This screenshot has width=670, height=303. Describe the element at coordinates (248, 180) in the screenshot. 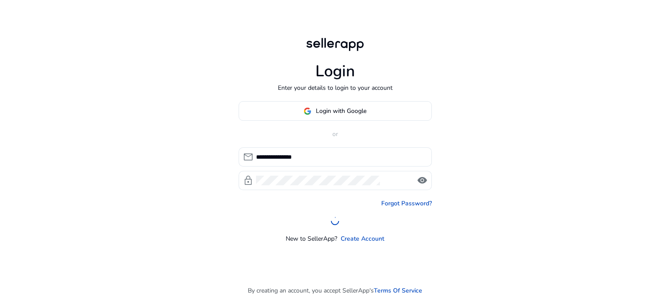

I see `span: lock` at that location.